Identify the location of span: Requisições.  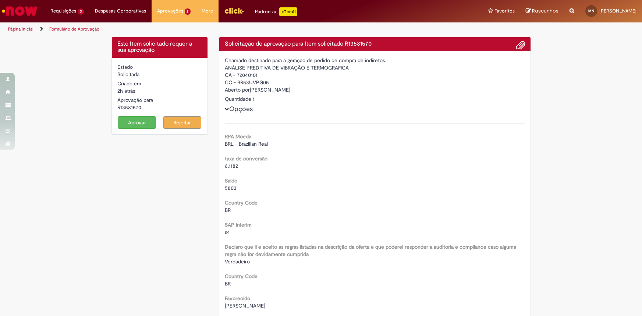
(63, 11).